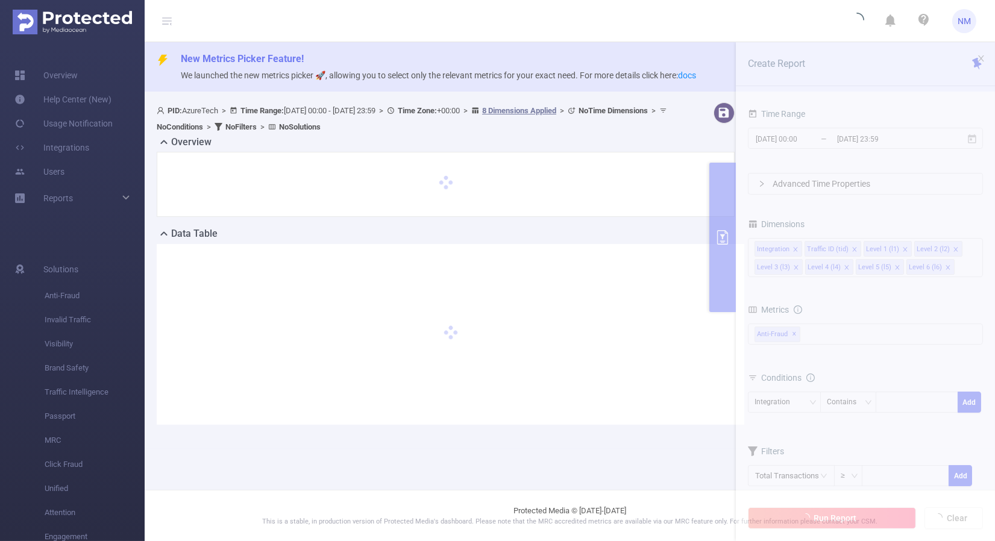 The width and height of the screenshot is (995, 541). I want to click on b: No Solutions, so click(300, 127).